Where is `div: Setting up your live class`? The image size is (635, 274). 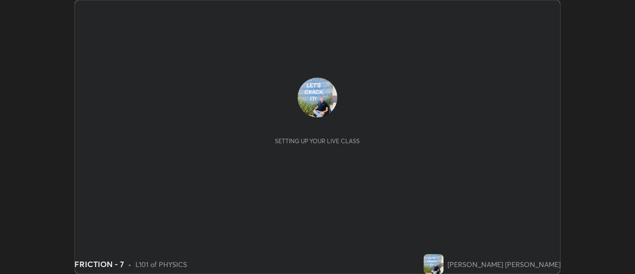 div: Setting up your live class is located at coordinates (317, 140).